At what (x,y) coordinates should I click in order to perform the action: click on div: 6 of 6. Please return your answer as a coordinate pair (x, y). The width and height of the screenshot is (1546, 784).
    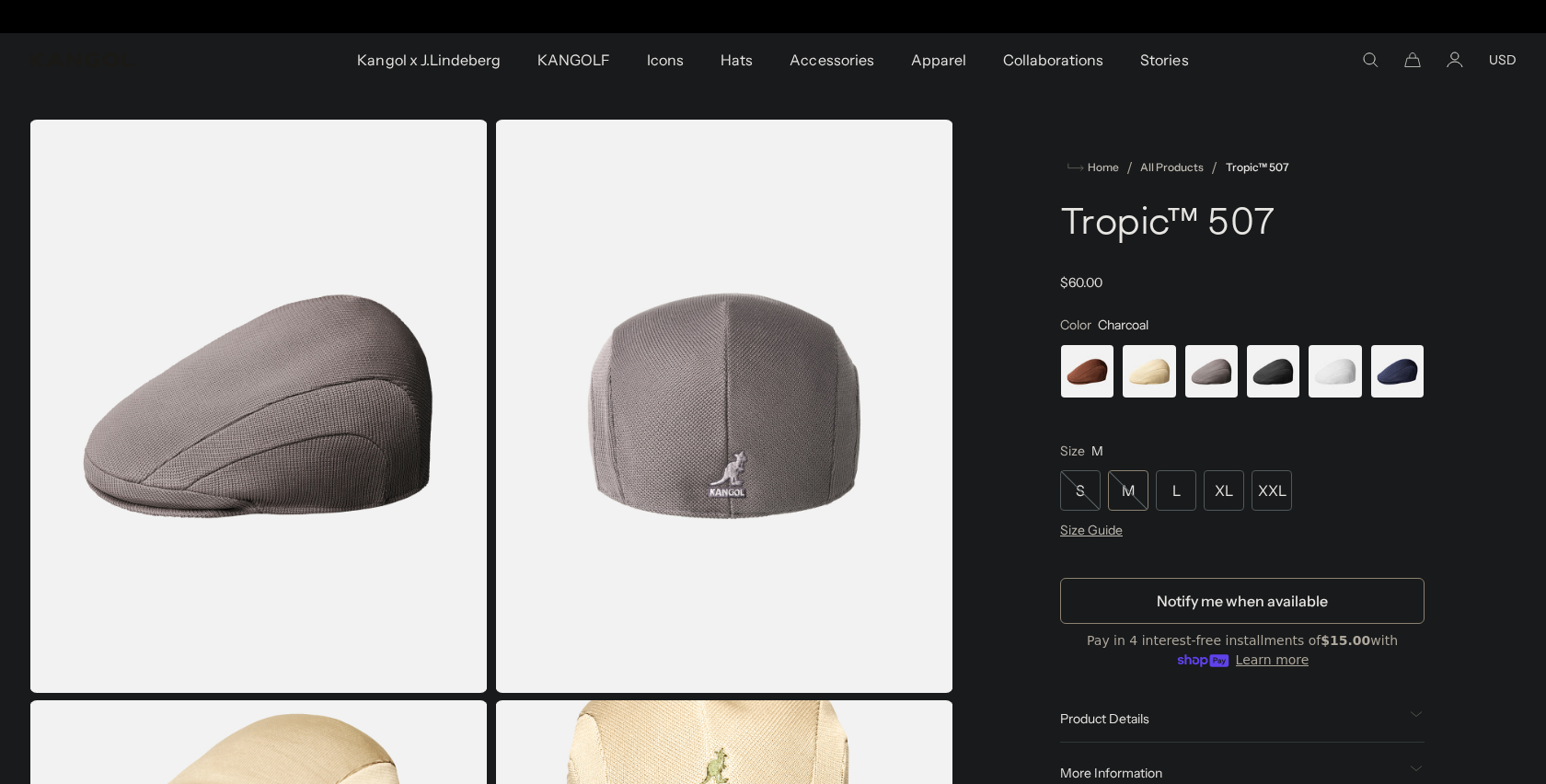
    Looking at the image, I should click on (1397, 371).